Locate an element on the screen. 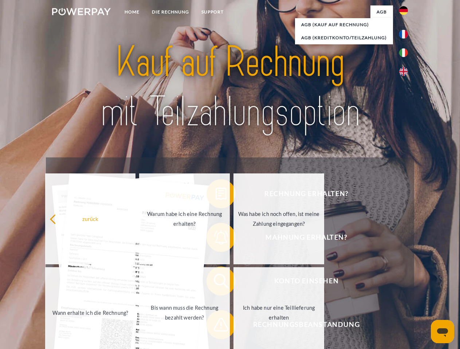 The width and height of the screenshot is (460, 349). a: Home is located at coordinates (132, 12).